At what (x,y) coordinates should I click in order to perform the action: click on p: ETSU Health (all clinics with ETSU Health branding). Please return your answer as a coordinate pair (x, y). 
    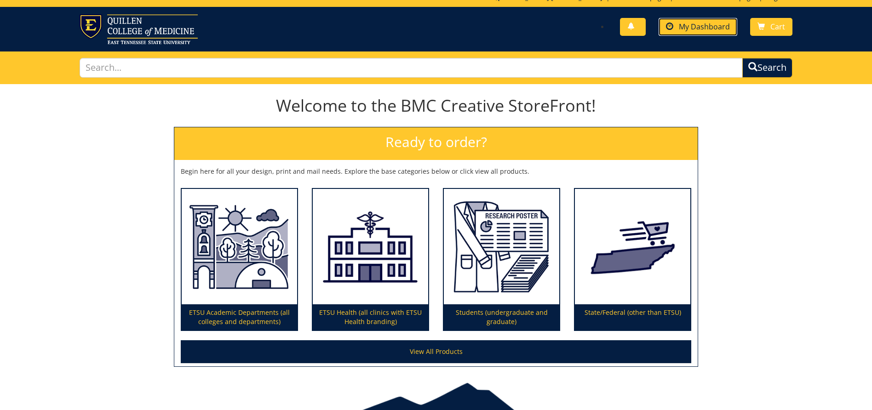
    Looking at the image, I should click on (370, 317).